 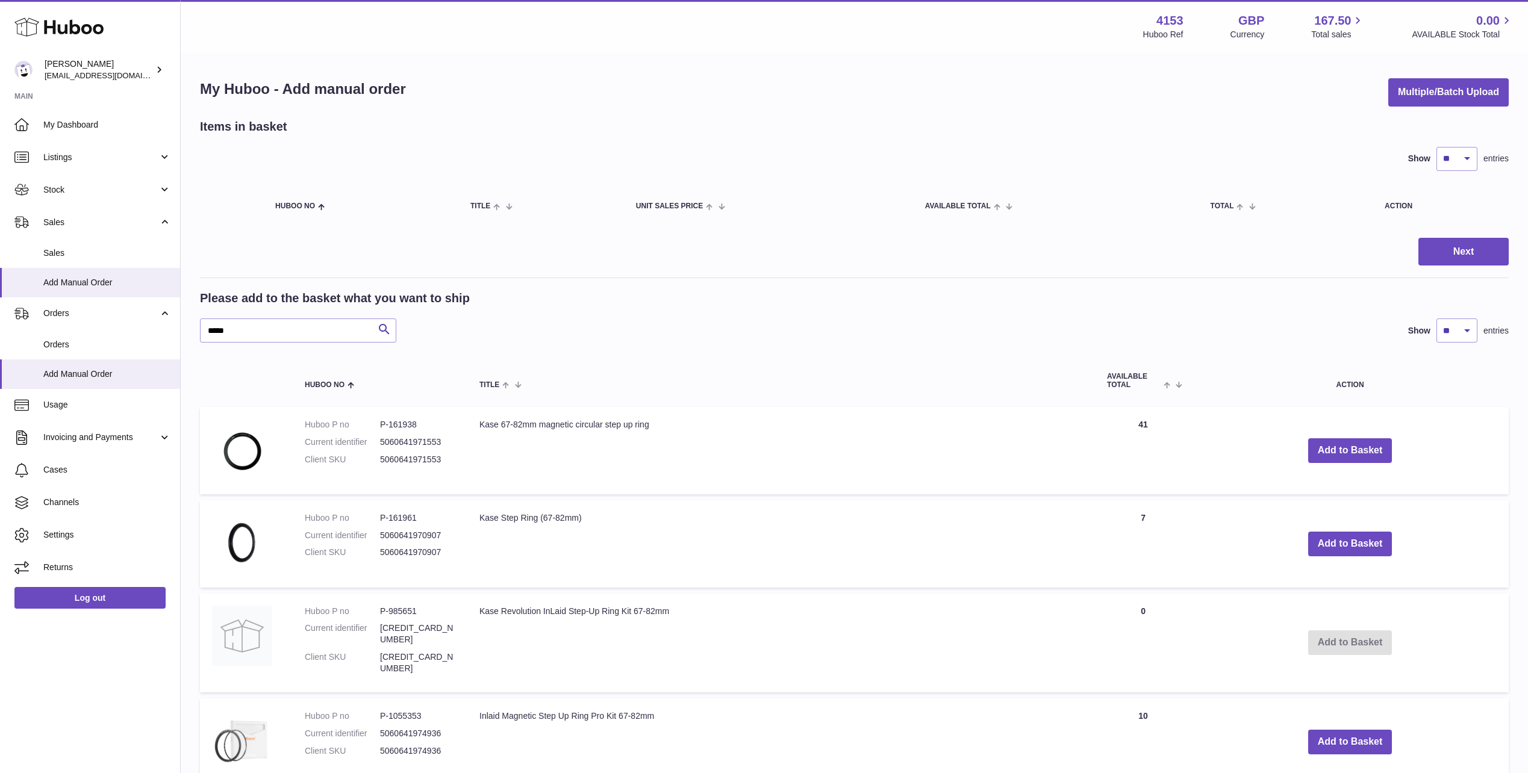 I want to click on dd: P-1055353, so click(x=417, y=716).